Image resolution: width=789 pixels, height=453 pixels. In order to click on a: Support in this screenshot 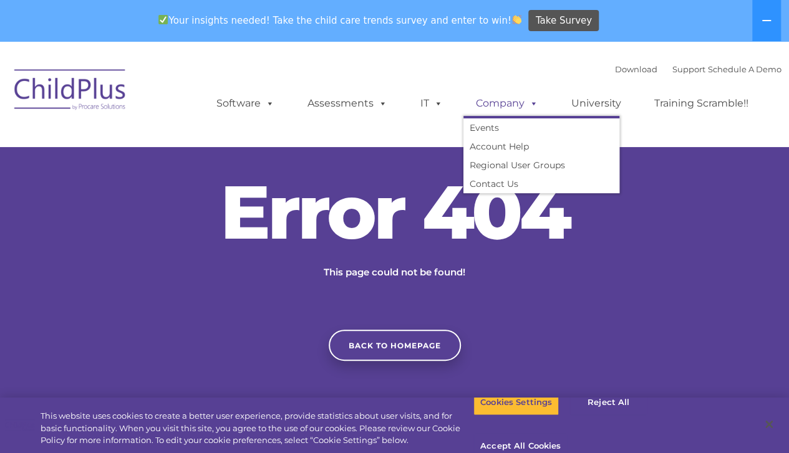, I will do `click(688, 69)`.